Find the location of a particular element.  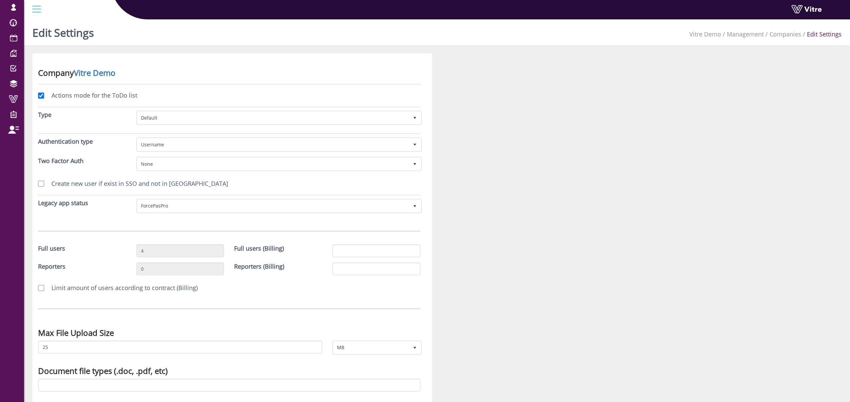

h3: Document file types (.doc, .pdf, etc) is located at coordinates (229, 371).